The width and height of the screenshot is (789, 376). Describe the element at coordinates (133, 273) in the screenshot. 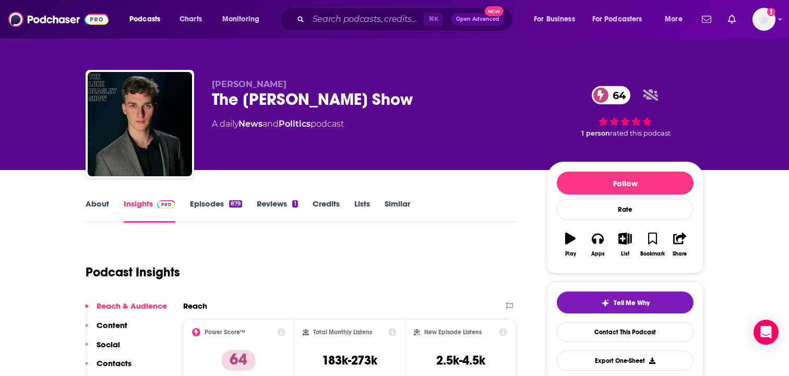

I see `h1: Podcast Insights` at that location.